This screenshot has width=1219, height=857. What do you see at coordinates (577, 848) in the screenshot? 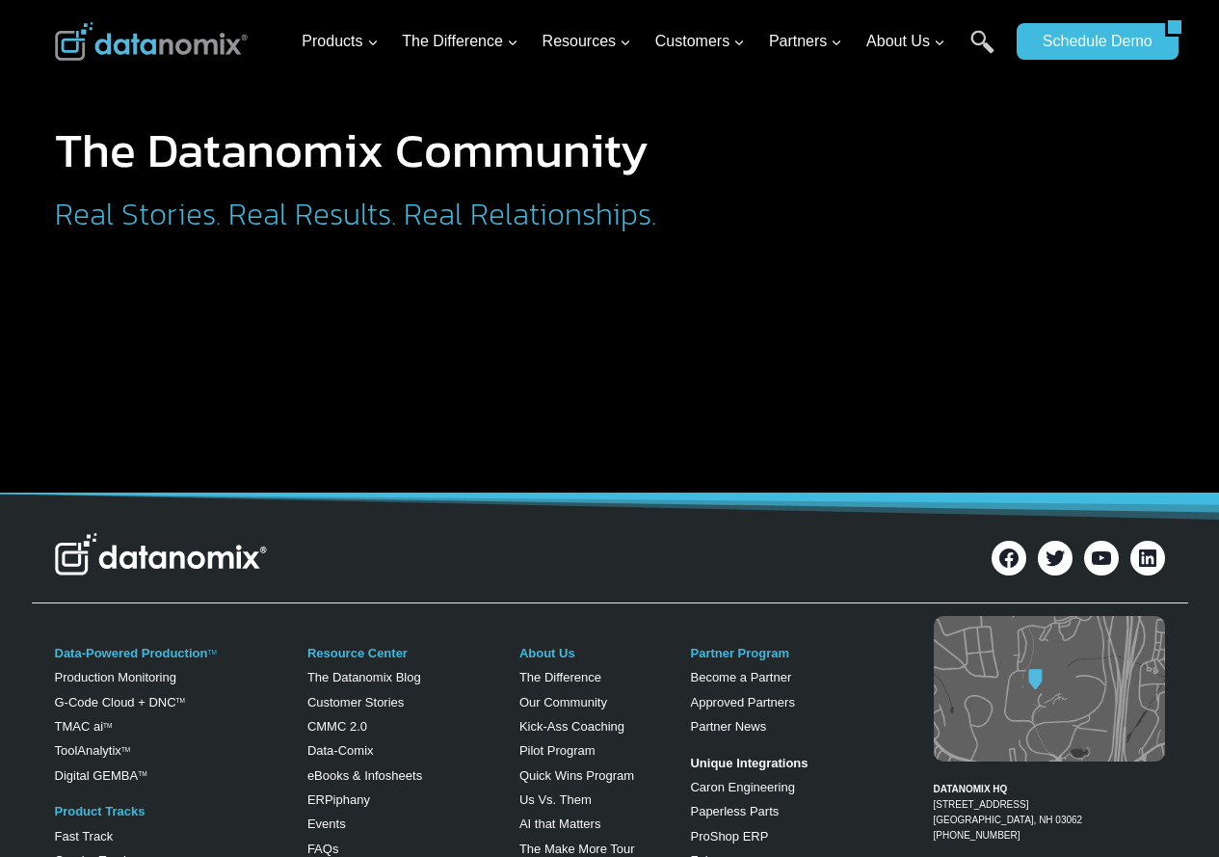
I see `a: The Make More Tour` at bounding box center [577, 848].